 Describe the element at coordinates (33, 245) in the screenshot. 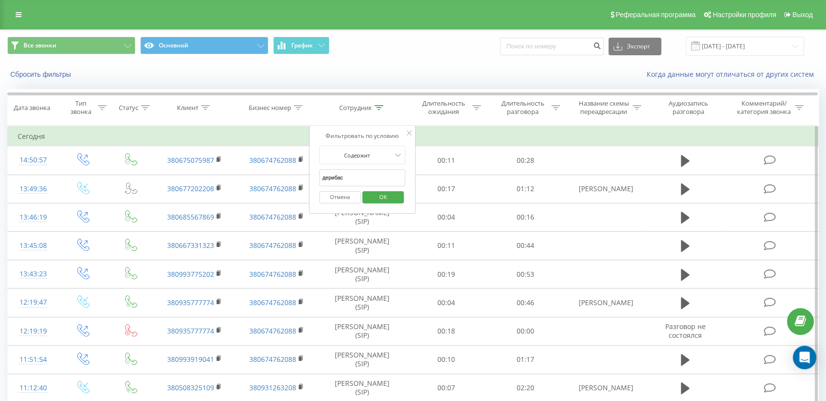

I see `div: 13:45:08` at that location.